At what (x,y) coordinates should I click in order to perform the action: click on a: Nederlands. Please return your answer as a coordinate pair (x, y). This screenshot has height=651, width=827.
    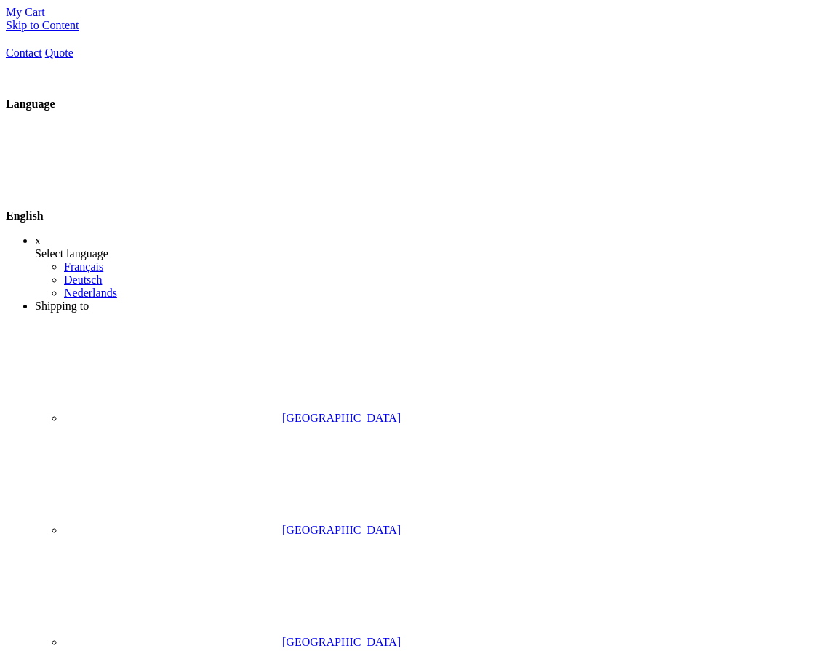
    Looking at the image, I should click on (90, 292).